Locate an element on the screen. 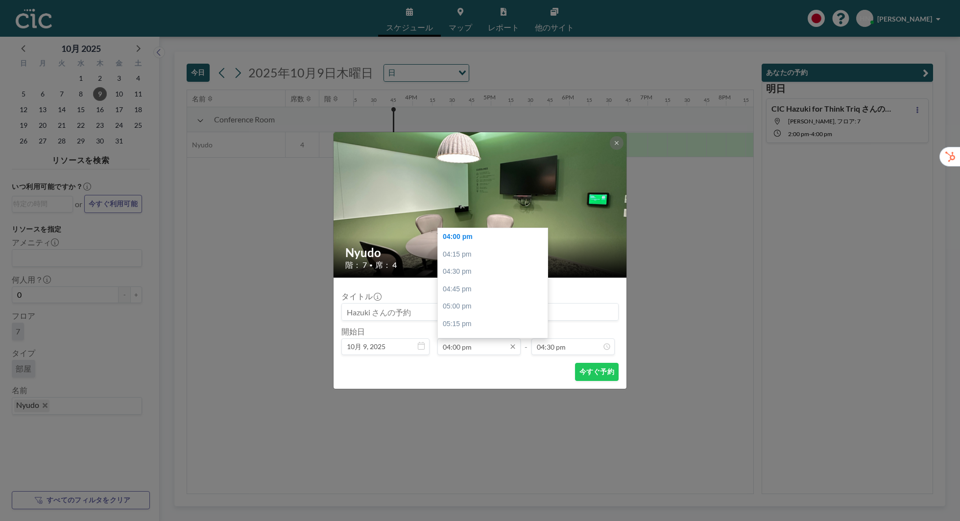 This screenshot has width=960, height=521. input: Hazuki さんの予約 is located at coordinates (480, 312).